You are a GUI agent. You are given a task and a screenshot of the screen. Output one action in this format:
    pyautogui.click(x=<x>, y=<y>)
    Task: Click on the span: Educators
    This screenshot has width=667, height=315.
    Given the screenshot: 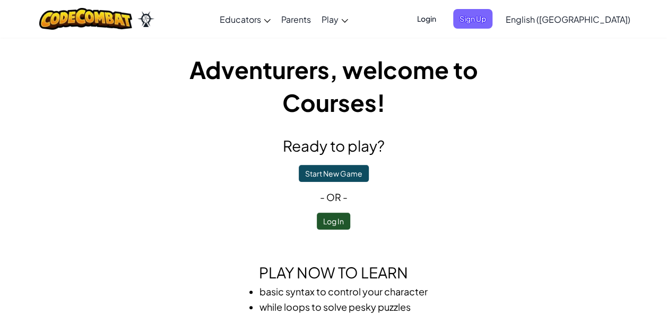 What is the action you would take?
    pyautogui.click(x=240, y=19)
    